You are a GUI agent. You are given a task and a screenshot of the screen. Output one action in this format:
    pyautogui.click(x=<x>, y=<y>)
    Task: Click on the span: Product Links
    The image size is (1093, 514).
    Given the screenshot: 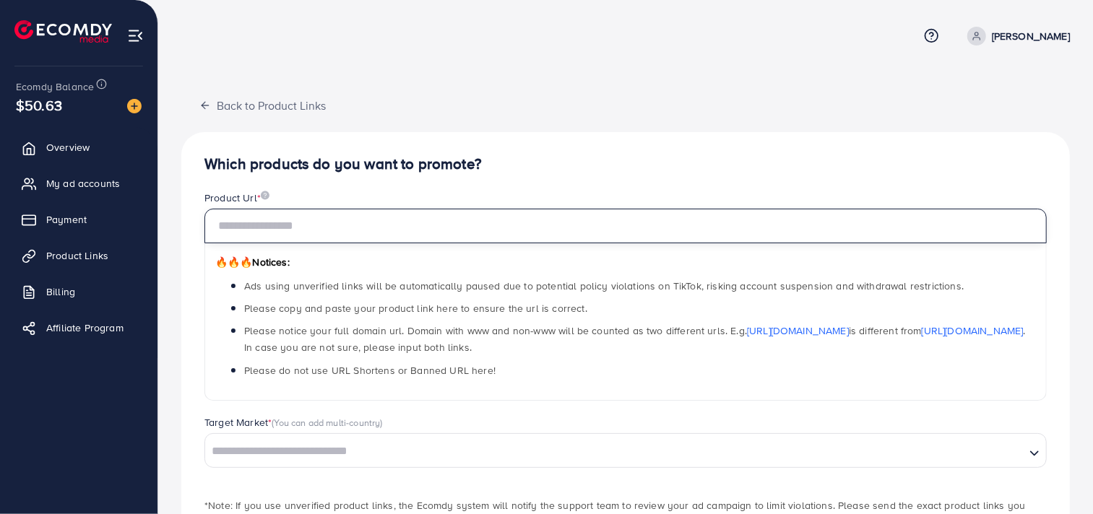 What is the action you would take?
    pyautogui.click(x=77, y=256)
    